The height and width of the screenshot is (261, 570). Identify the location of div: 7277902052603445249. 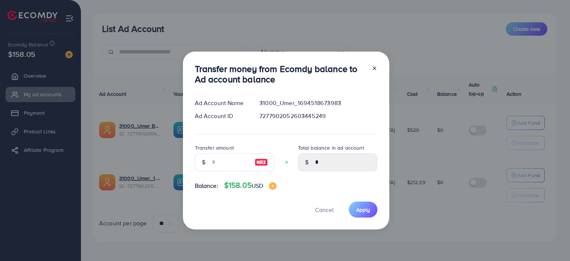
(318, 116).